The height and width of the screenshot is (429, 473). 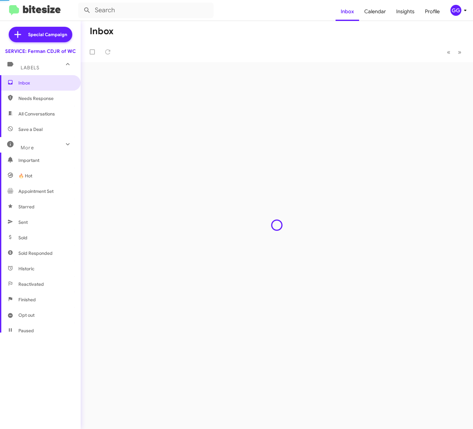 I want to click on span: Calendar, so click(x=375, y=12).